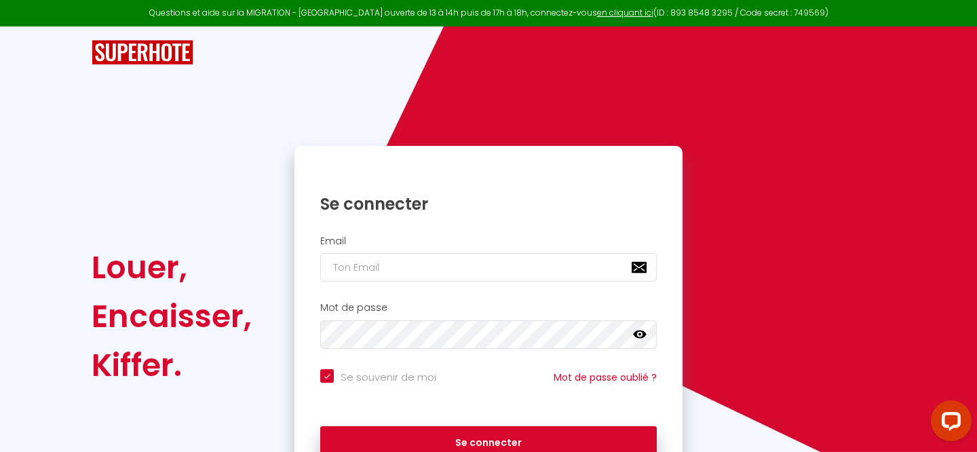 This screenshot has height=452, width=977. Describe the element at coordinates (31, 26) in the screenshot. I see `button: Open LiveChat chat widget` at that location.